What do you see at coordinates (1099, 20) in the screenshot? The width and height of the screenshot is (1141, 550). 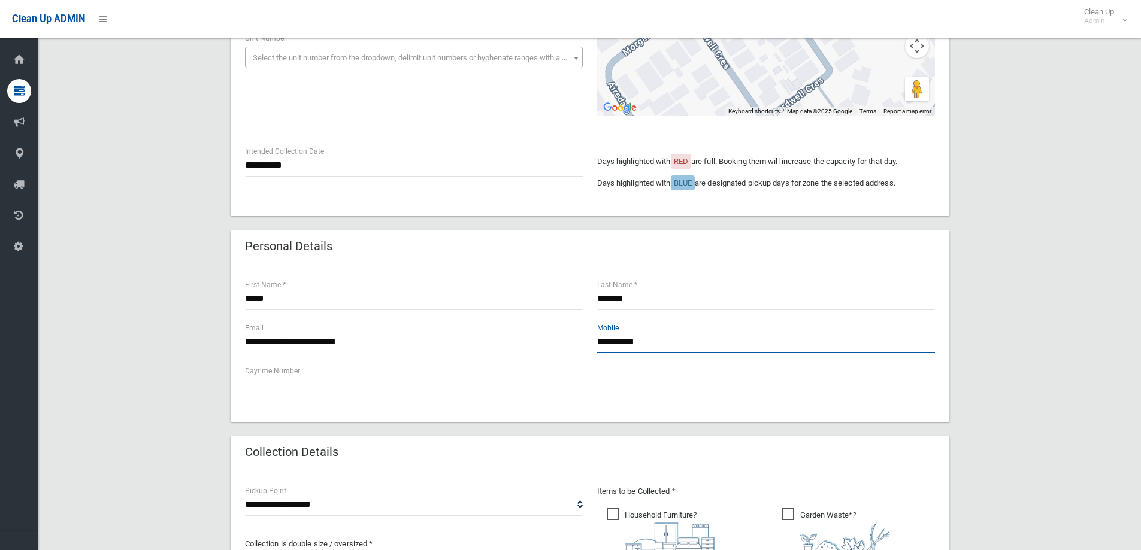 I see `small: Admin` at bounding box center [1099, 20].